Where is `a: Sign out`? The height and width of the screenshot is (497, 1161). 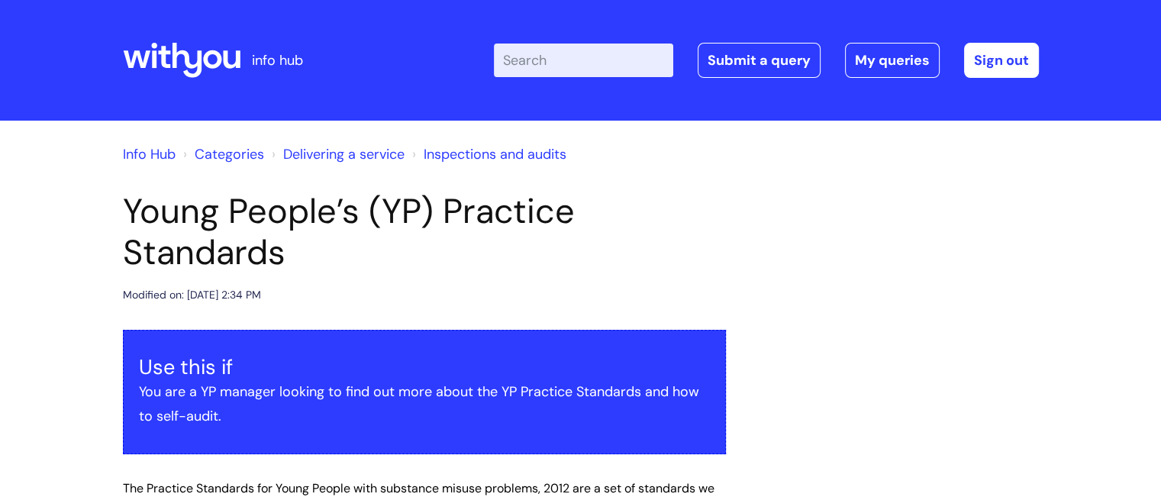
a: Sign out is located at coordinates (1002, 60).